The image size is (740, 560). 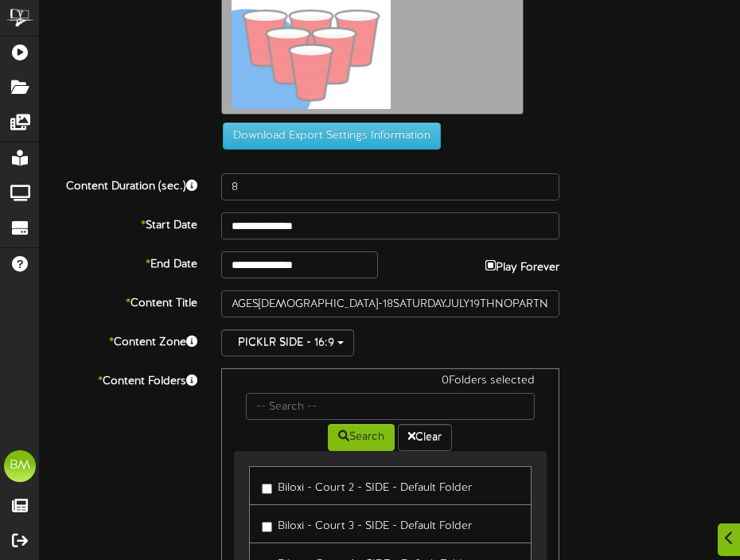 What do you see at coordinates (20, 466) in the screenshot?
I see `div: BM` at bounding box center [20, 466].